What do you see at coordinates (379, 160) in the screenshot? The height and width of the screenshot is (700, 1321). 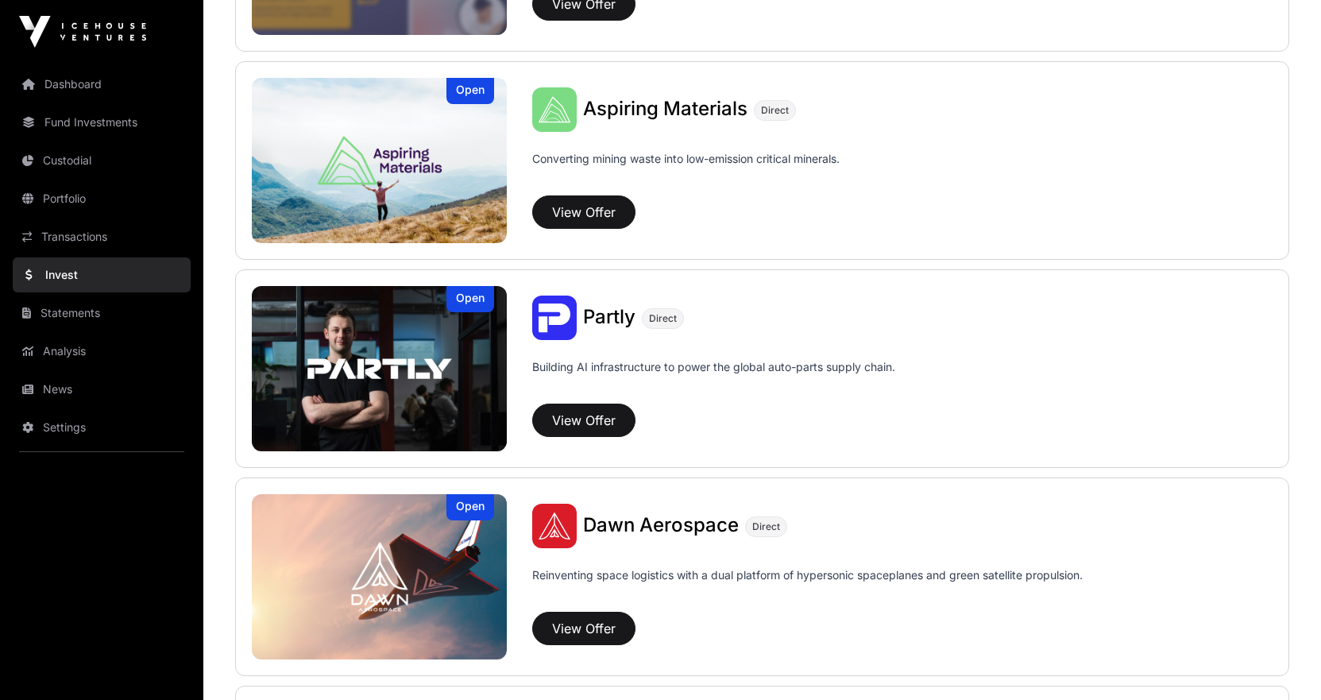 I see `a: Aspiring MaterialsOpen` at bounding box center [379, 160].